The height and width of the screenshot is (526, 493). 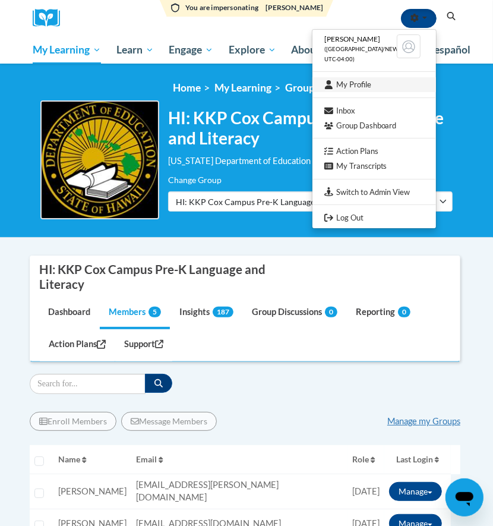 I want to click on button: Account Settings, so click(x=419, y=18).